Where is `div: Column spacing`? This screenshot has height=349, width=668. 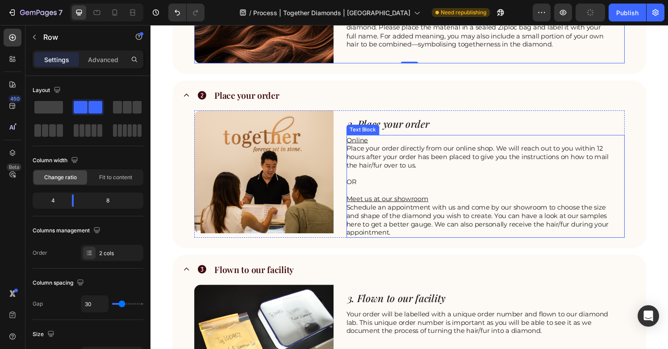 div: Column spacing is located at coordinates (59, 283).